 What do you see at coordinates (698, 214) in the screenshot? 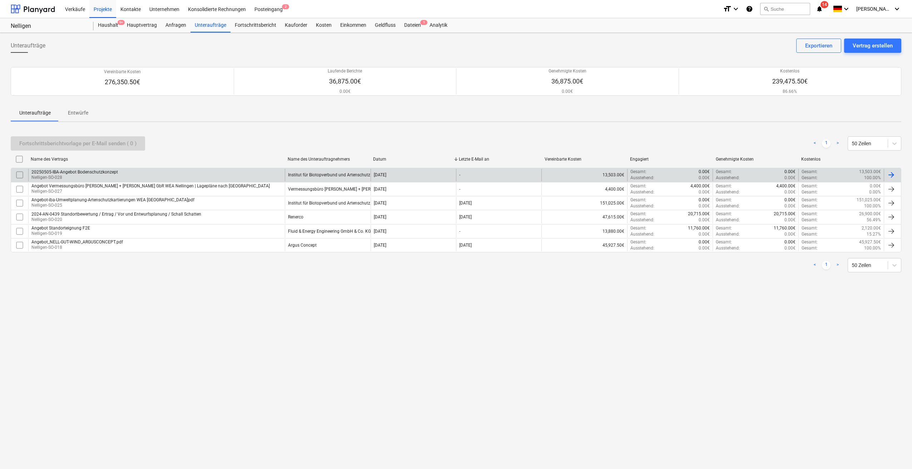
I see `p: 20,715.00€` at bounding box center [698, 214].